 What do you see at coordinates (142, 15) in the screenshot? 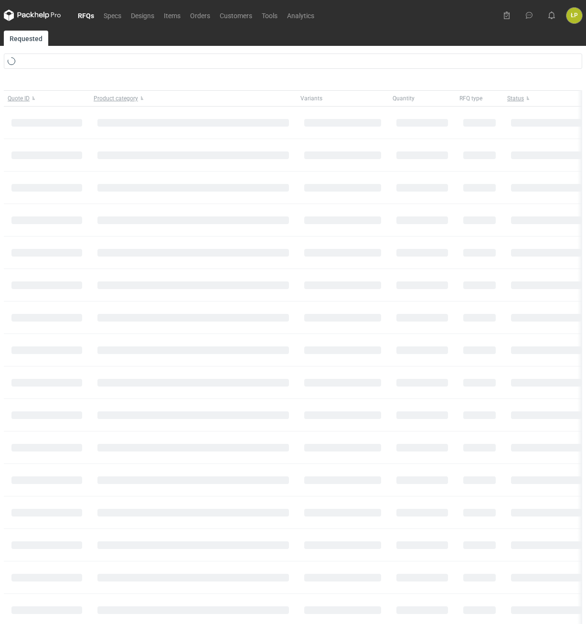
I see `a: Designs` at bounding box center [142, 15].